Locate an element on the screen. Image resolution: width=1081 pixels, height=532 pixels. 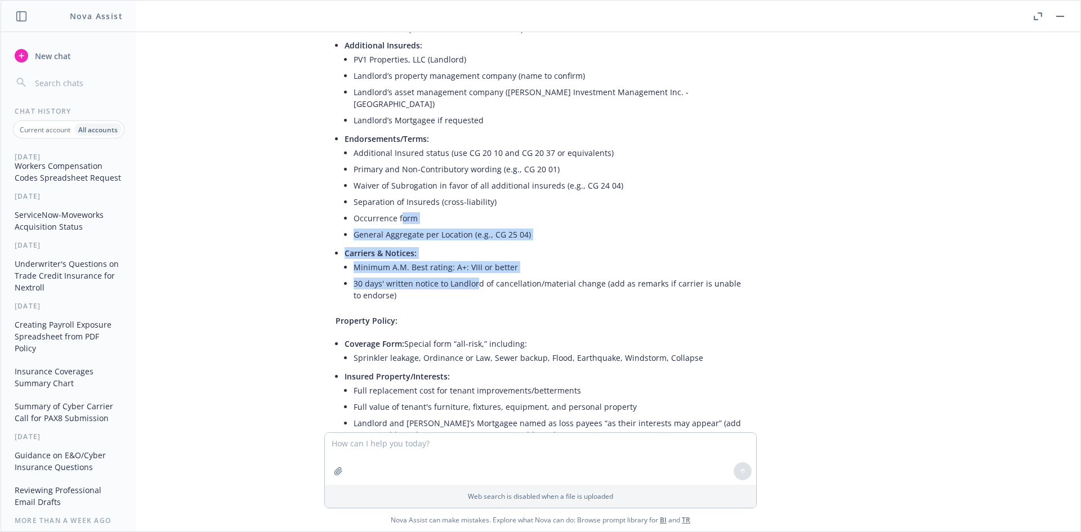
span: Property Policy: is located at coordinates (366, 320).